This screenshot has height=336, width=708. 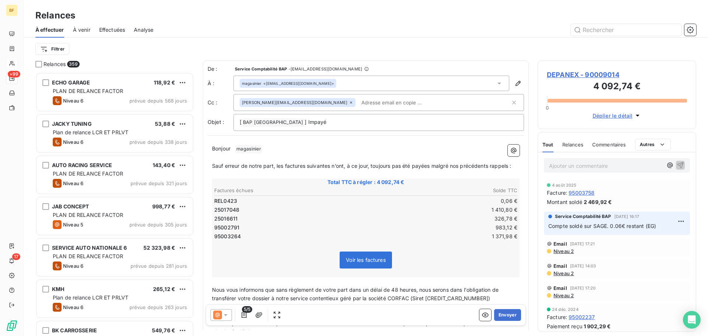 What do you see at coordinates (548, 144) in the screenshot?
I see `span: Tout` at bounding box center [548, 144].